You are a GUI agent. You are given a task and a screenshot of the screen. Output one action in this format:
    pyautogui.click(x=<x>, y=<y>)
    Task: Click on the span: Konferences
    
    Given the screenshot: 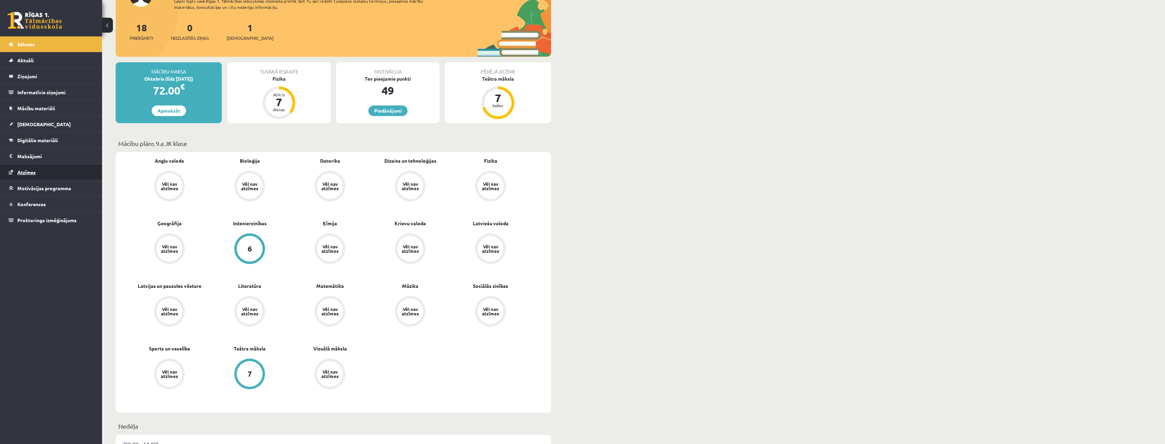 What is the action you would take?
    pyautogui.click(x=32, y=204)
    